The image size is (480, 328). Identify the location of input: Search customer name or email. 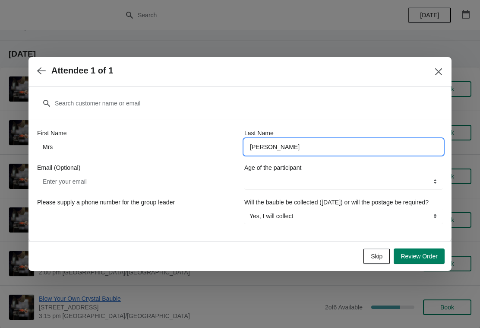
(249, 103).